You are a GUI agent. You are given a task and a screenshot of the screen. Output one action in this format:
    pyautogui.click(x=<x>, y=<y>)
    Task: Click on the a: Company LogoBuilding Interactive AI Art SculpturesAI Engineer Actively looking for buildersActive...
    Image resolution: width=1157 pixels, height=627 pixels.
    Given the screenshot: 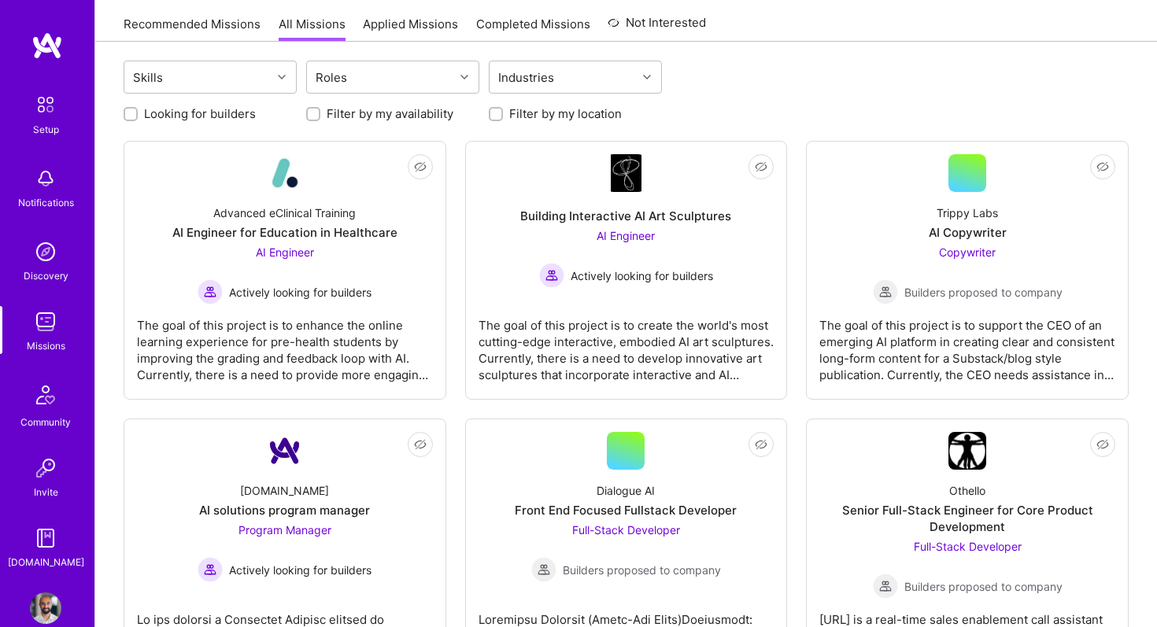 What is the action you would take?
    pyautogui.click(x=626, y=270)
    